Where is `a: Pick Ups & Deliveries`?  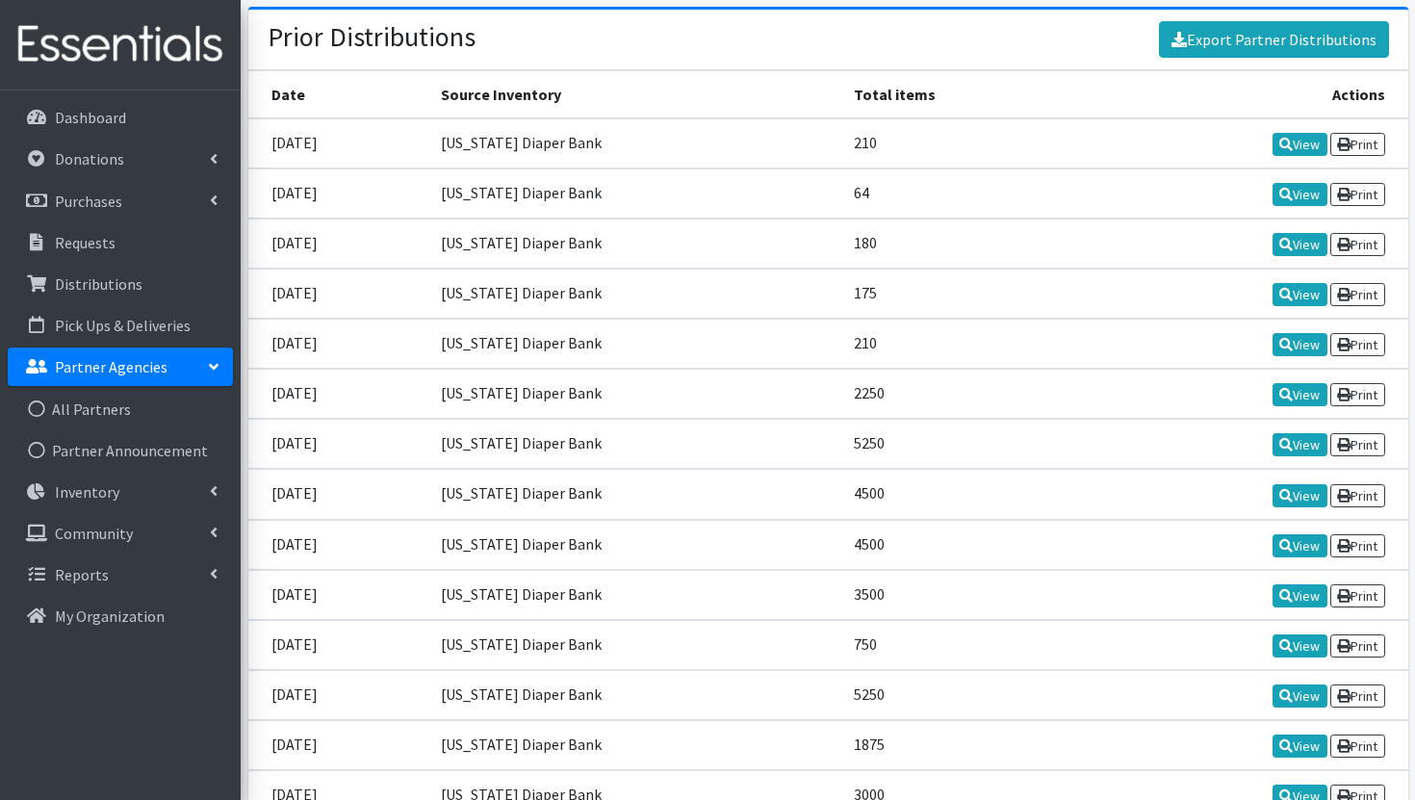
a: Pick Ups & Deliveries is located at coordinates (120, 325).